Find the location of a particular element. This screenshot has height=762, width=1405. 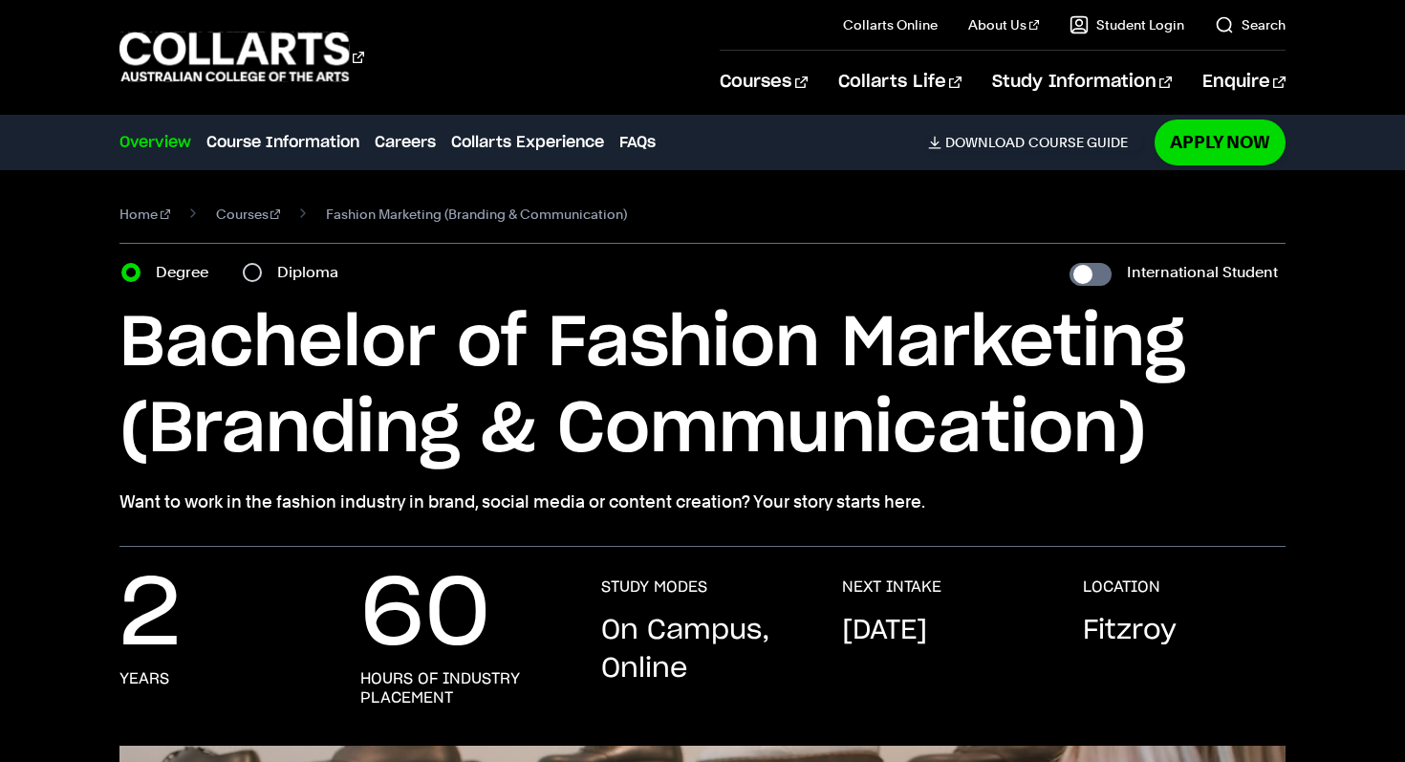

h3: hours of industry placement is located at coordinates (462, 688).